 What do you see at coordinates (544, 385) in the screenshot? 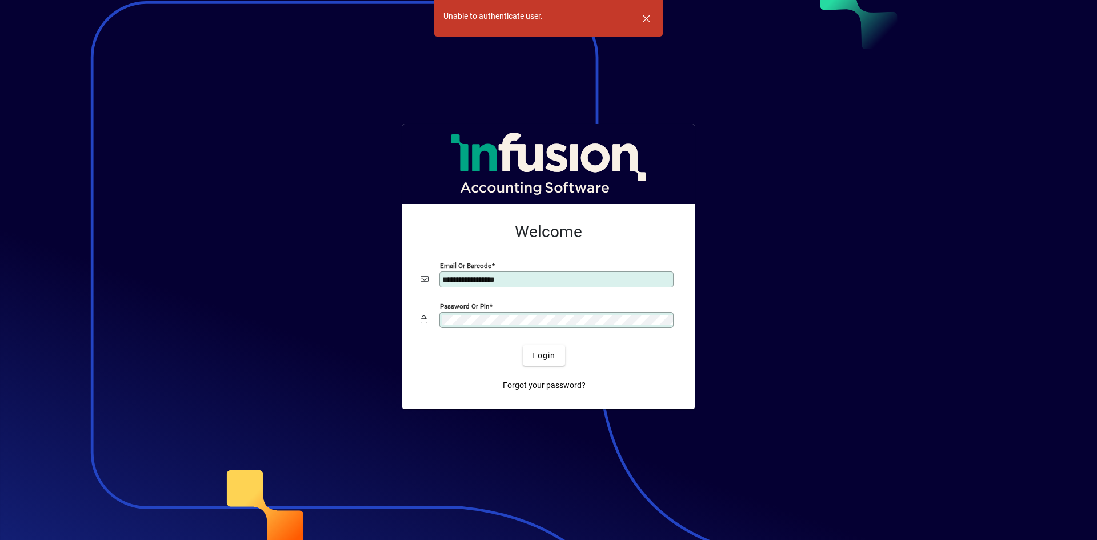
I see `a: Forgot your password?` at bounding box center [544, 385].